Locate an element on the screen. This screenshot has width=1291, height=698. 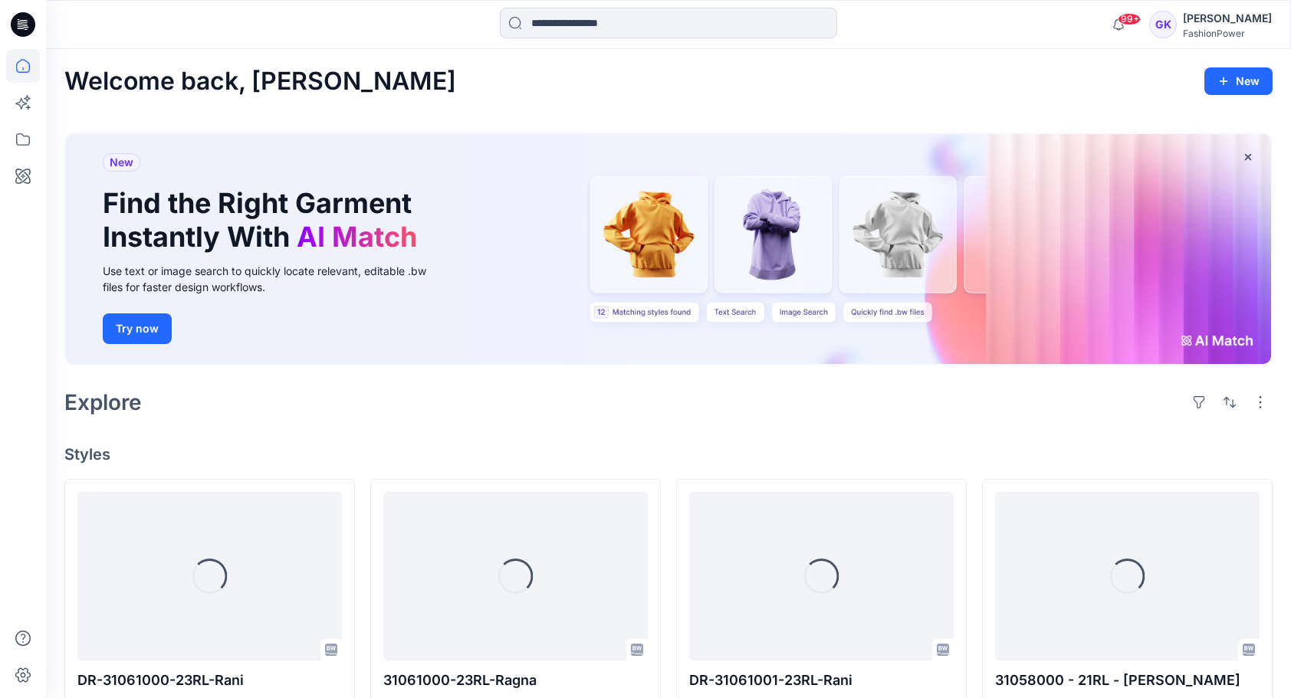
div: FashionPower is located at coordinates (1227, 33).